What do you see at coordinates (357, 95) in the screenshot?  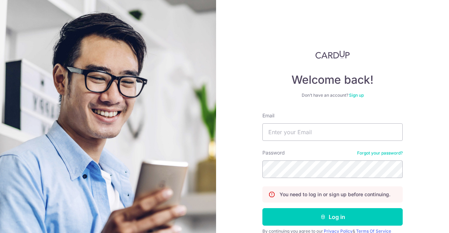 I see `a: Sign up` at bounding box center [357, 95].